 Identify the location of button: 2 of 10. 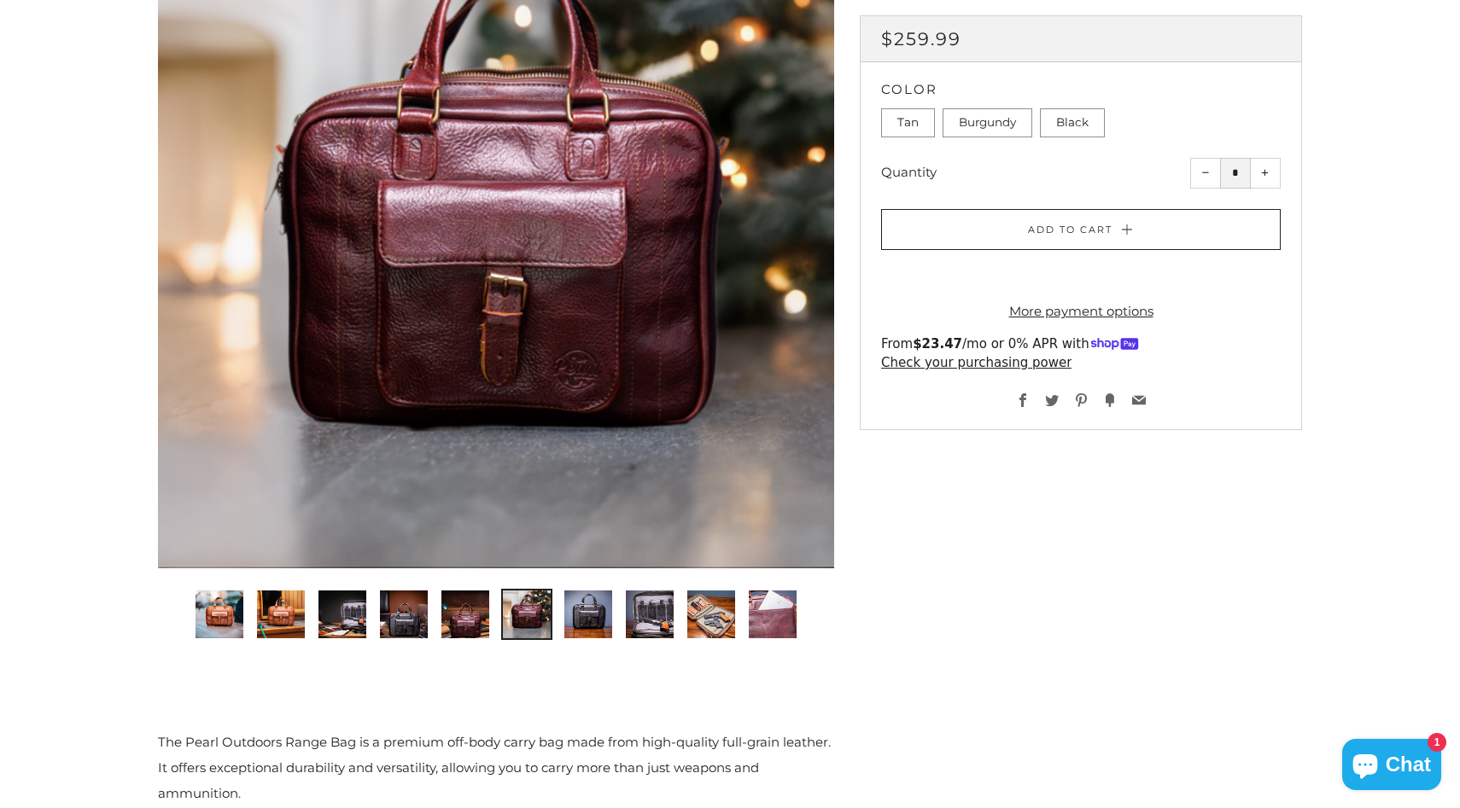
(281, 615).